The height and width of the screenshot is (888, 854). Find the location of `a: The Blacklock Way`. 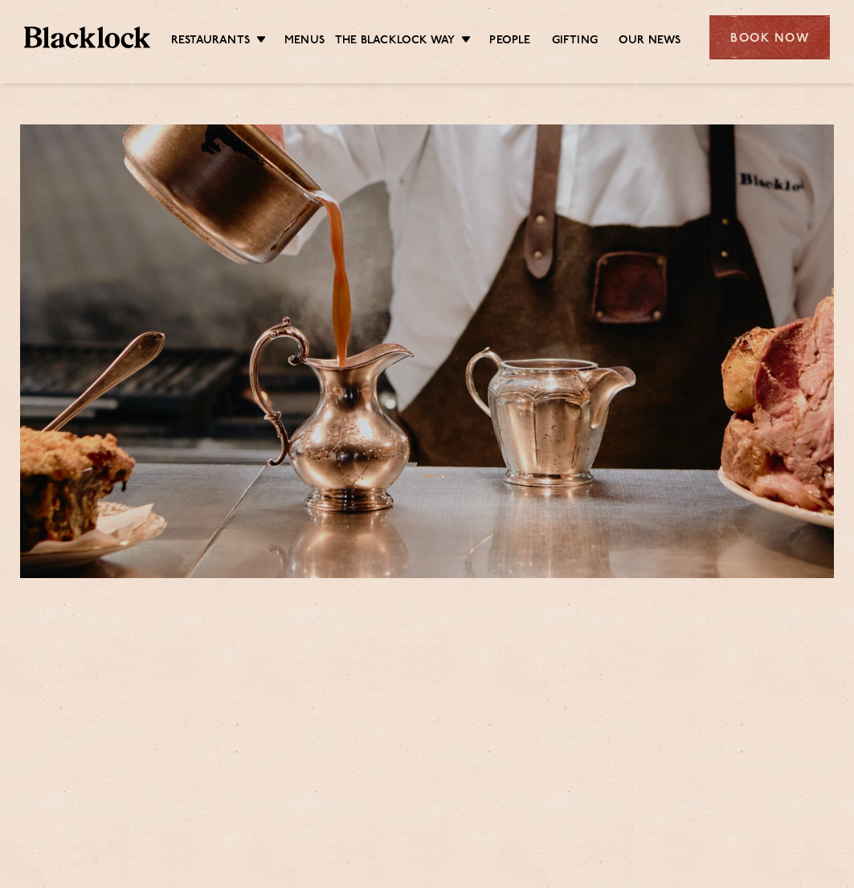

a: The Blacklock Way is located at coordinates (394, 42).